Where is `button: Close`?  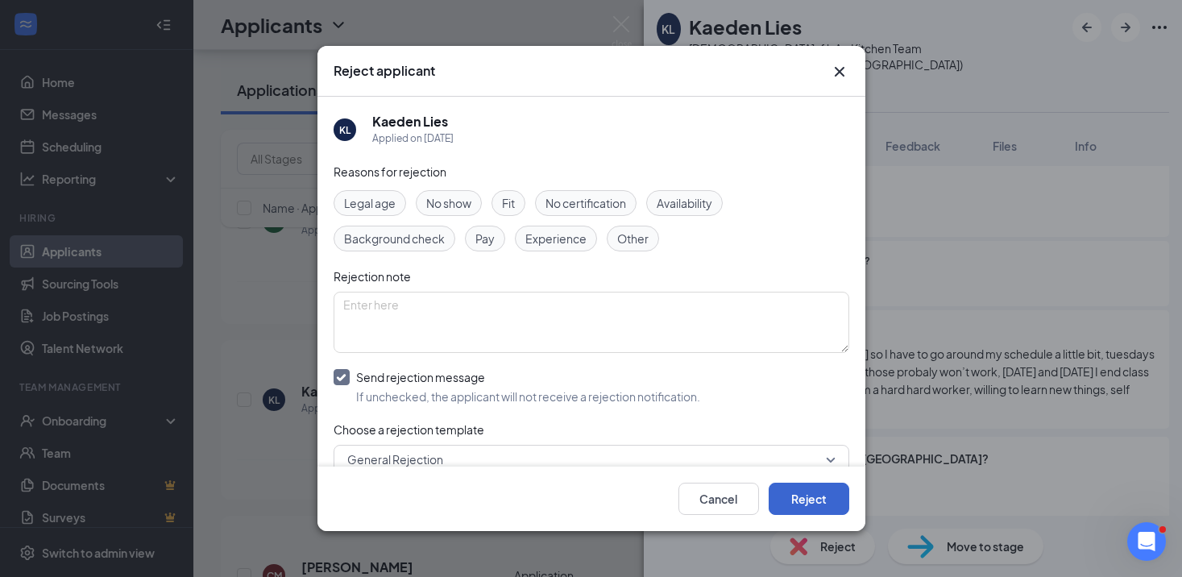 button: Close is located at coordinates (839, 72).